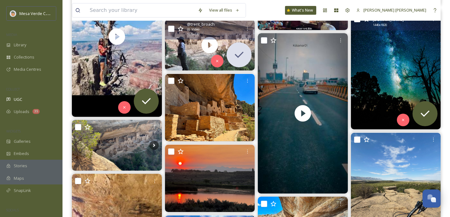 This screenshot has width=450, height=217. I want to click on span: Video, so click(195, 29).